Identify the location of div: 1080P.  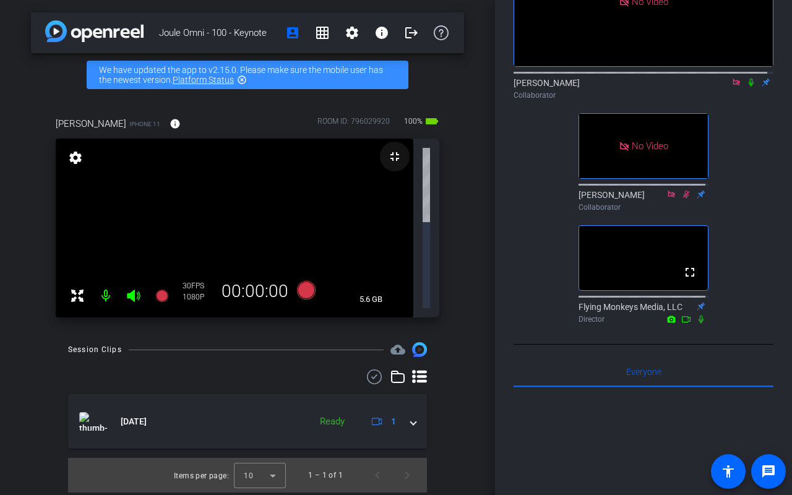
(198, 297).